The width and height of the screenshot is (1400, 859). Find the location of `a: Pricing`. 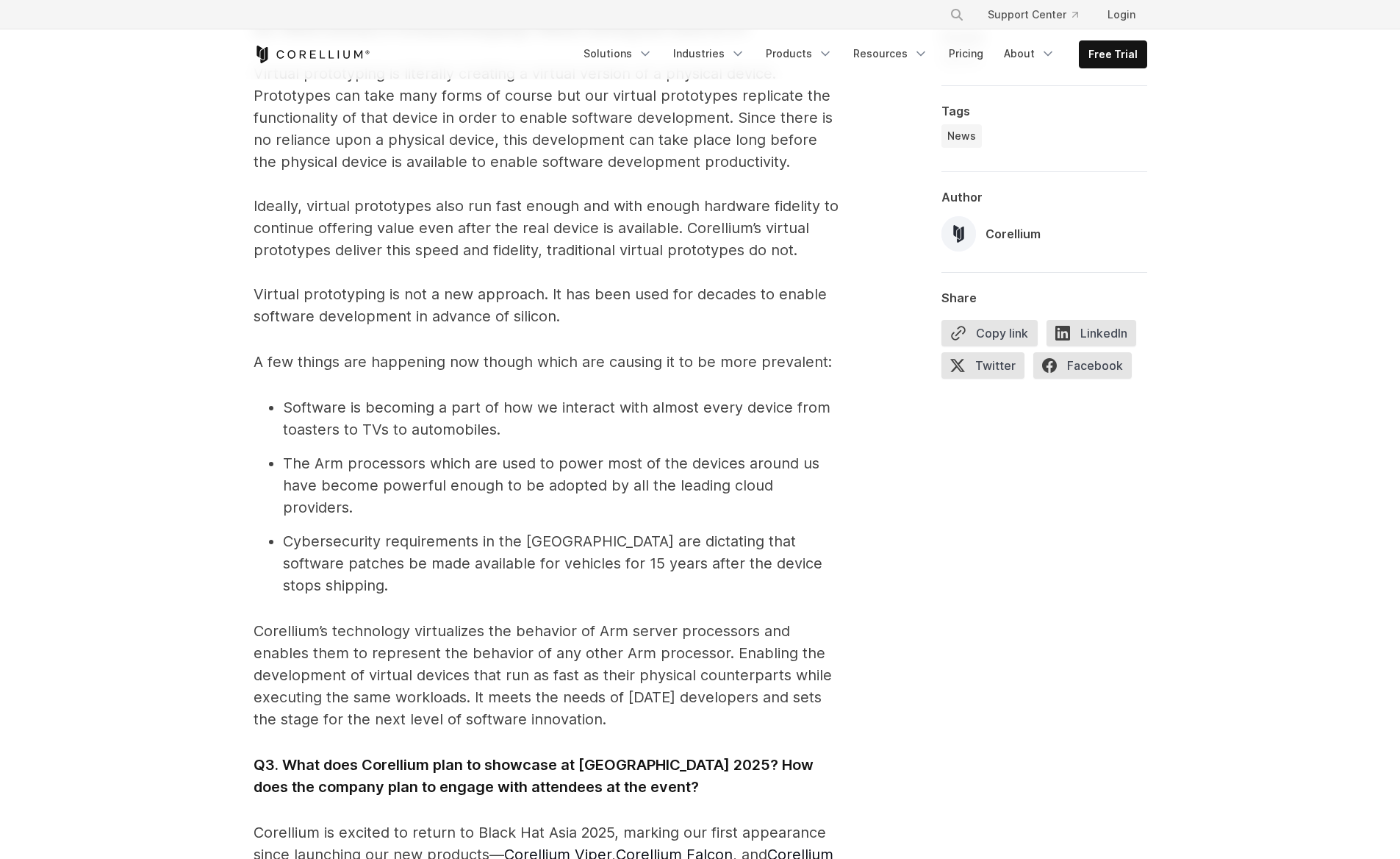

a: Pricing is located at coordinates (966, 54).